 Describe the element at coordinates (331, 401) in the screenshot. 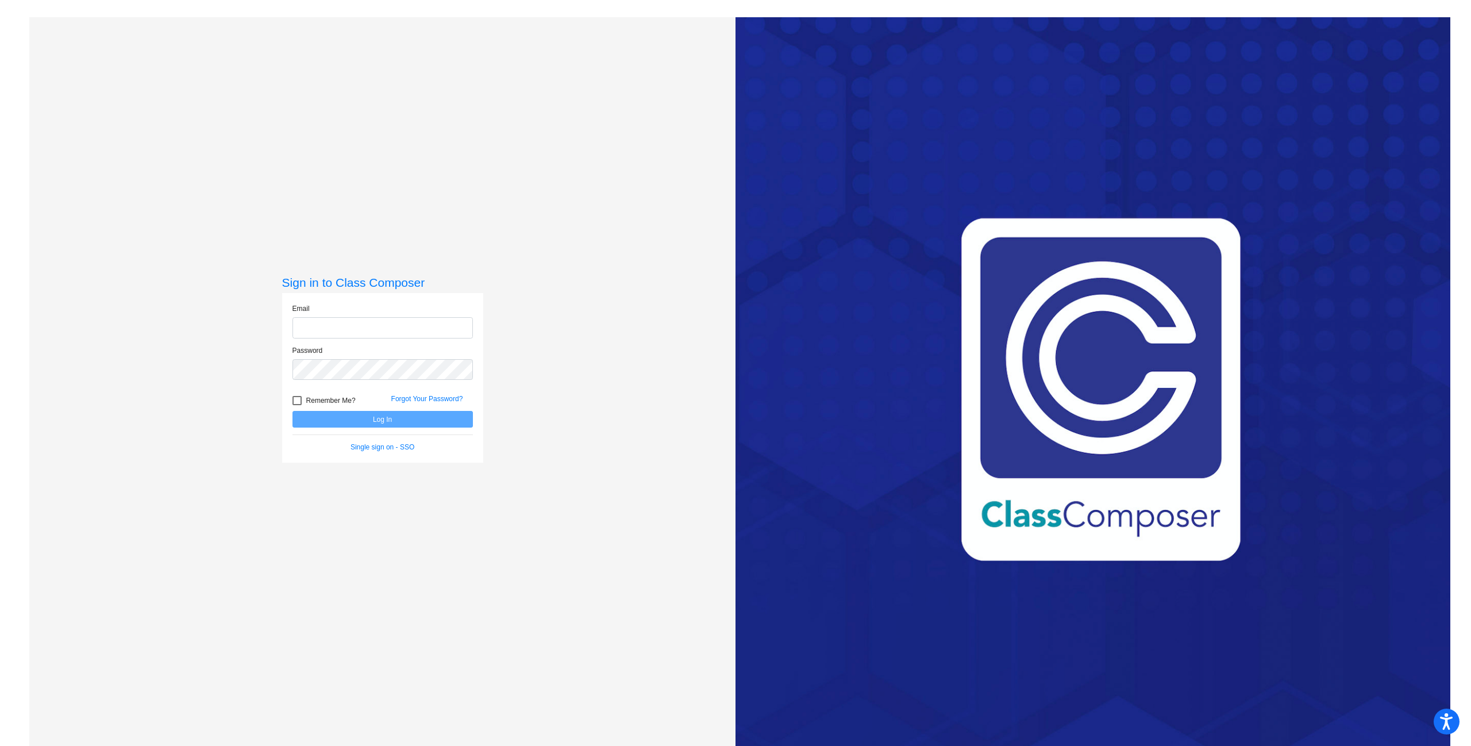

I see `span: Remember Me?` at that location.